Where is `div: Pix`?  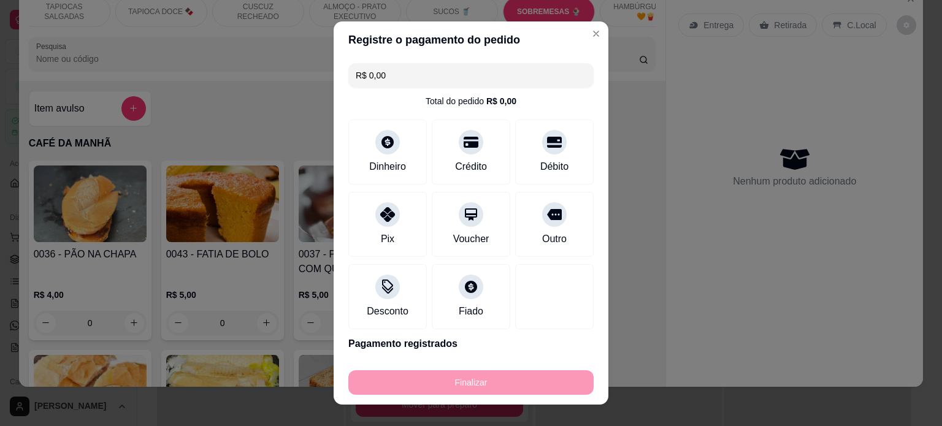
div: Pix is located at coordinates (388, 239).